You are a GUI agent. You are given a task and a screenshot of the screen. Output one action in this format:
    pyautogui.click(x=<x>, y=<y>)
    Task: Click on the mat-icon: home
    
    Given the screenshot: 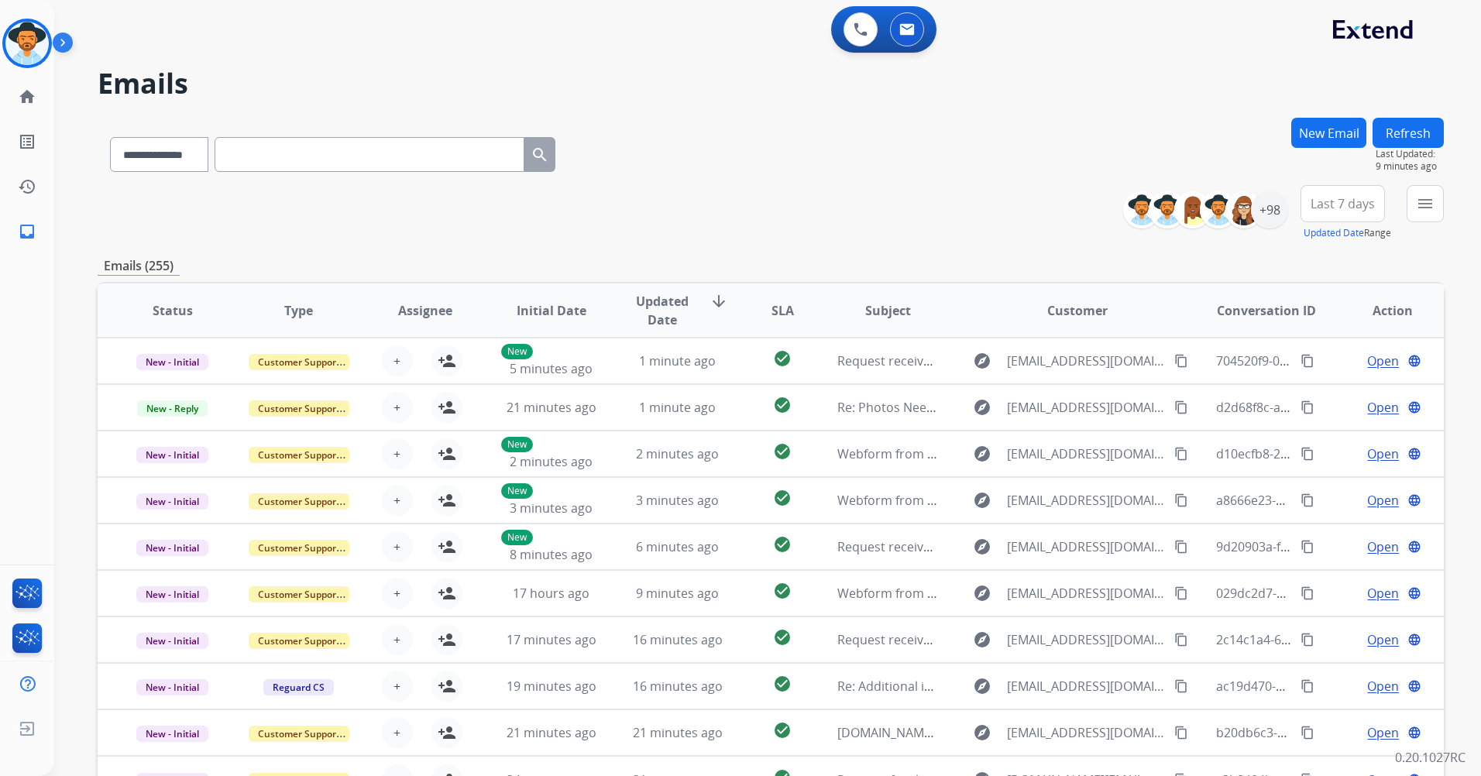 What is the action you would take?
    pyautogui.click(x=27, y=97)
    